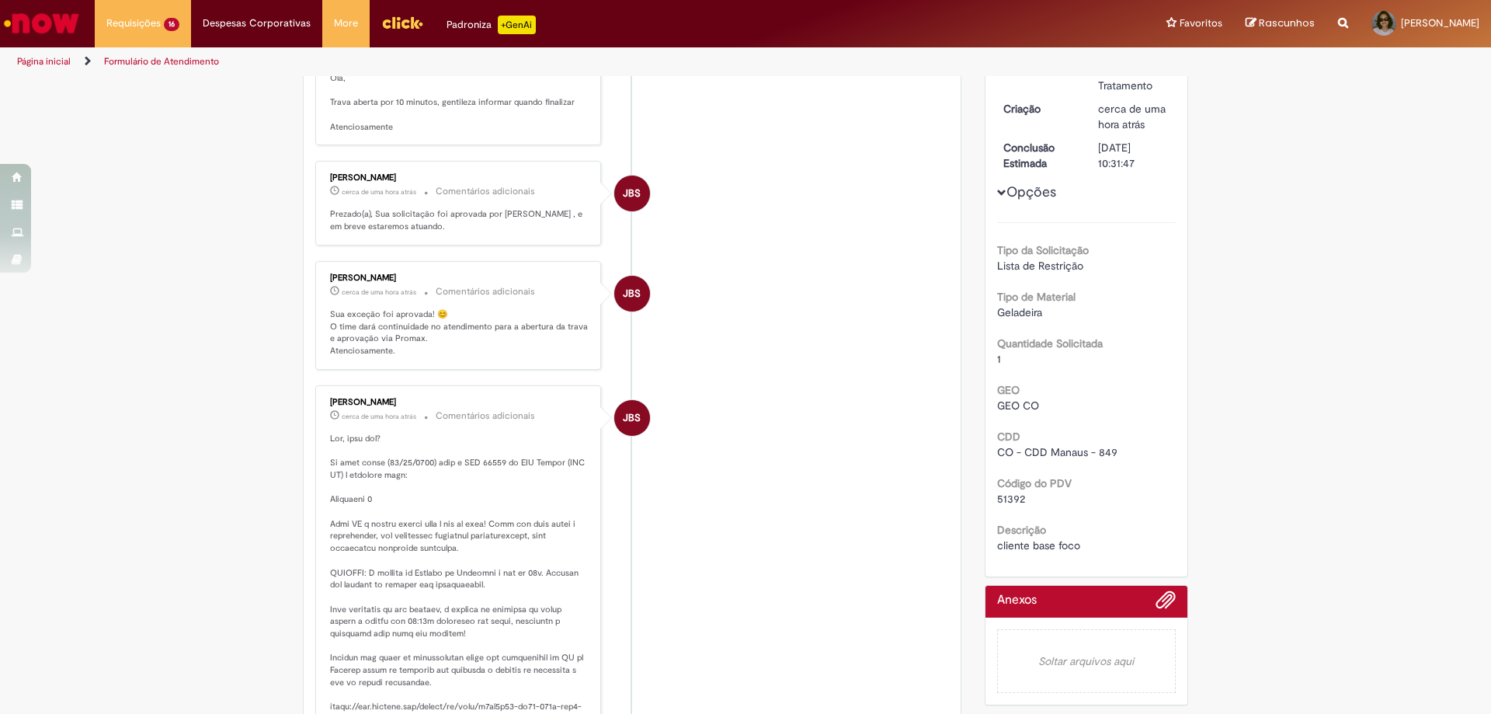 Image resolution: width=1491 pixels, height=714 pixels. Describe the element at coordinates (134, 23) in the screenshot. I see `span: Requisições` at that location.